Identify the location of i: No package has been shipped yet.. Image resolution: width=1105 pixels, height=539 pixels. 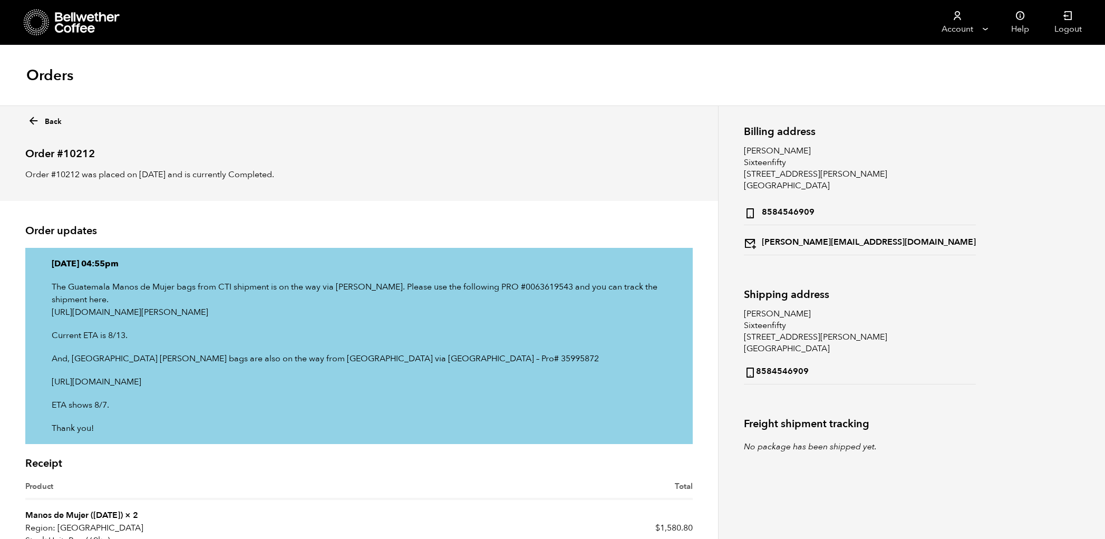
(811, 447).